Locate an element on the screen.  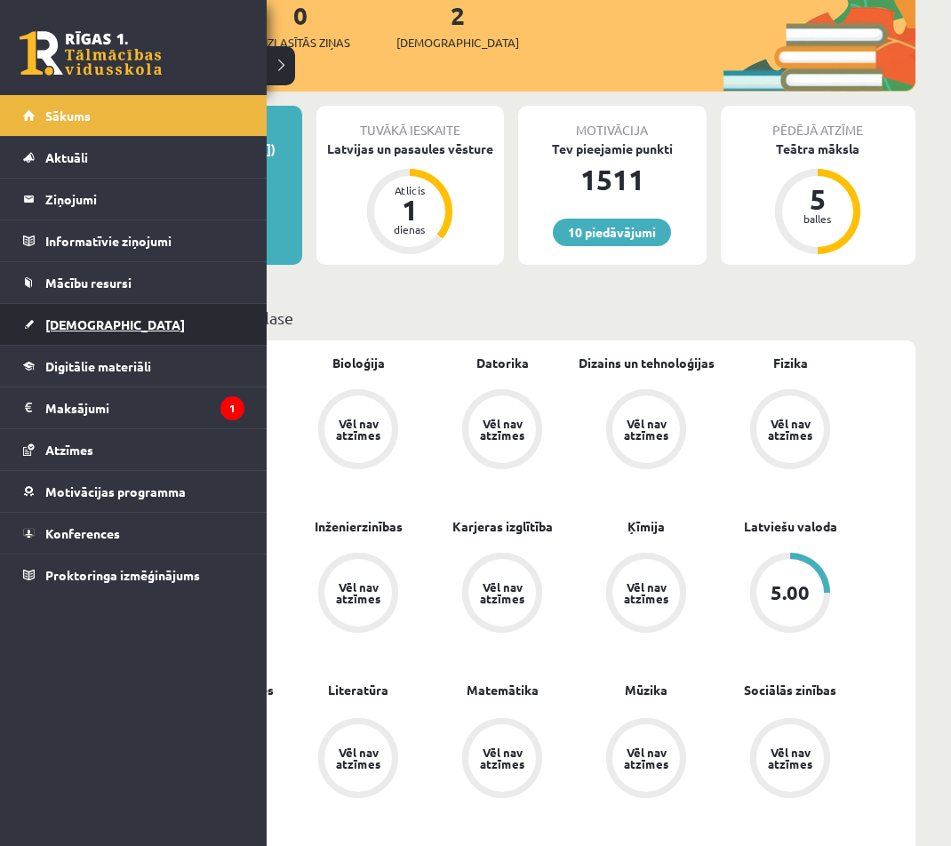
div: Atlicis is located at coordinates (410, 190).